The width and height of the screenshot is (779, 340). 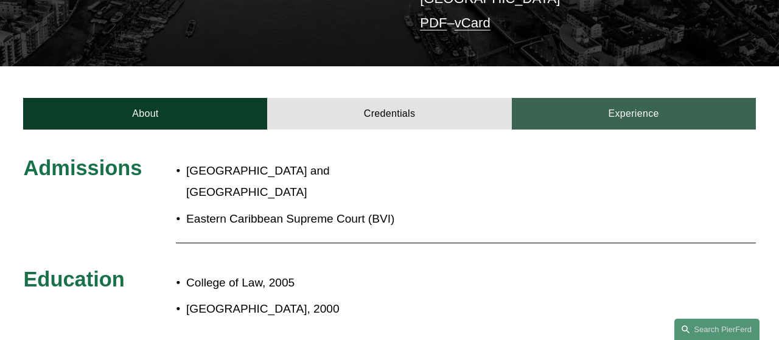 I want to click on a: Credentials, so click(x=389, y=114).